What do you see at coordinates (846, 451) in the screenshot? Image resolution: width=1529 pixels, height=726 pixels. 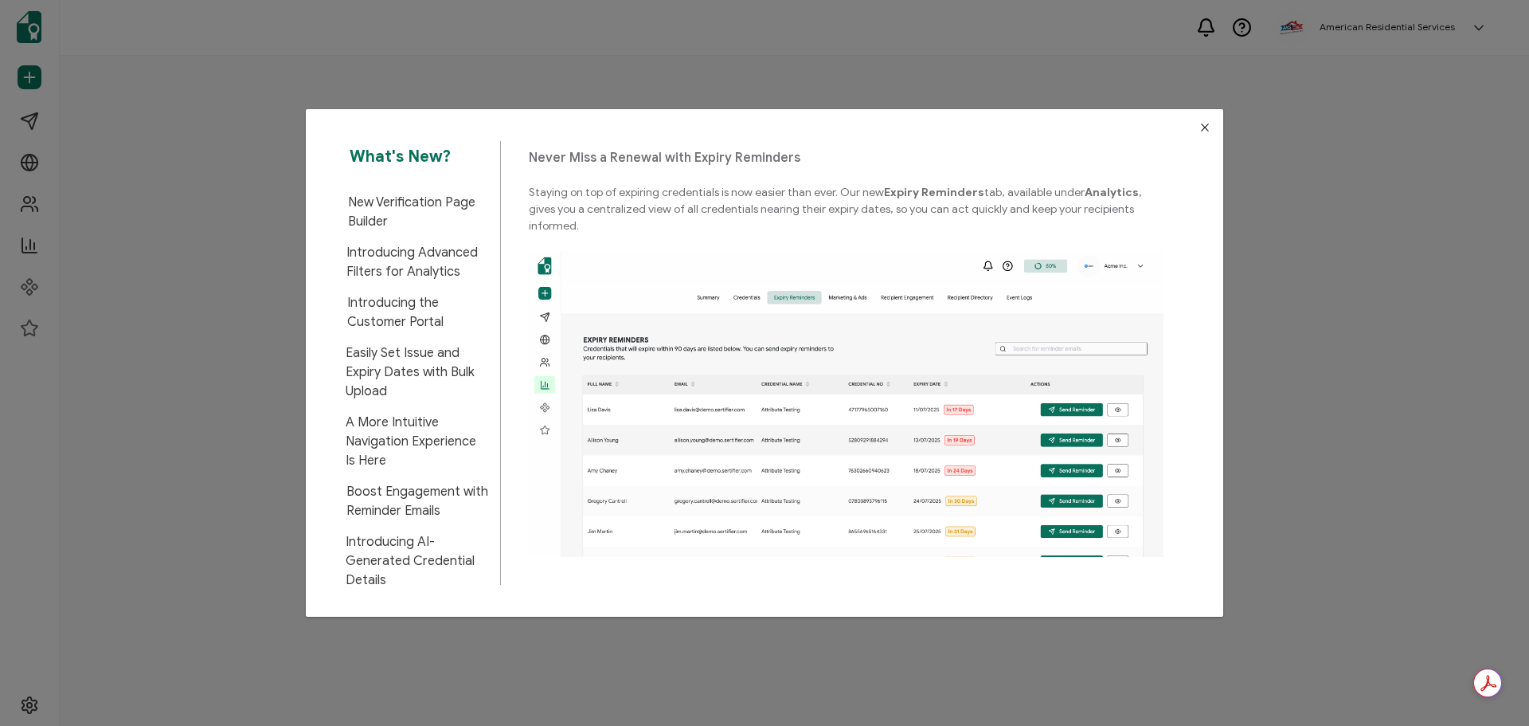 I see `img: Expiry Reminders Analytics` at bounding box center [846, 451].